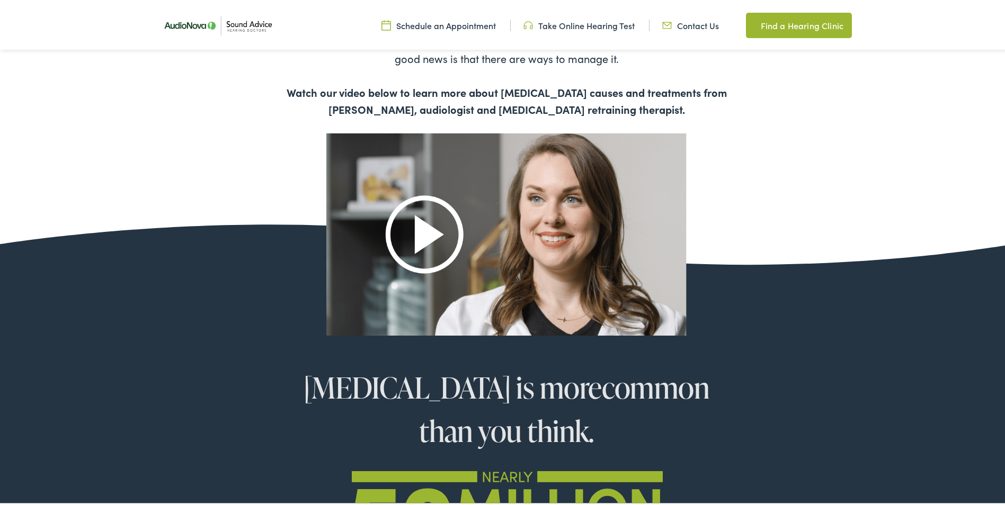 The height and width of the screenshot is (505, 1005). Describe the element at coordinates (528, 23) in the screenshot. I see `img: Headphone icon in a unique green color, suggesting audio-related services or features.` at that location.